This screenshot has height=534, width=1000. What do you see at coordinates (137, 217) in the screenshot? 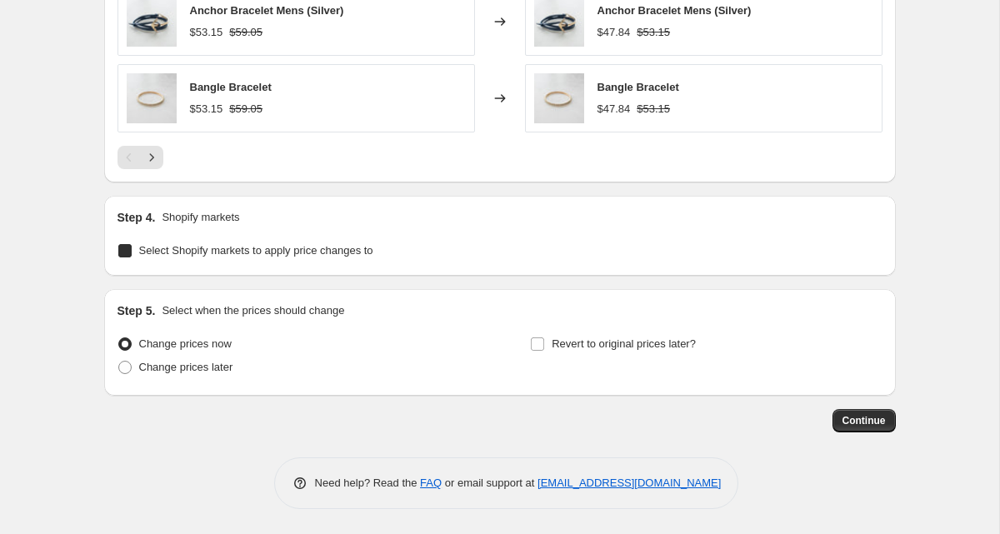
I see `h2: Step 4.` at bounding box center [137, 217].